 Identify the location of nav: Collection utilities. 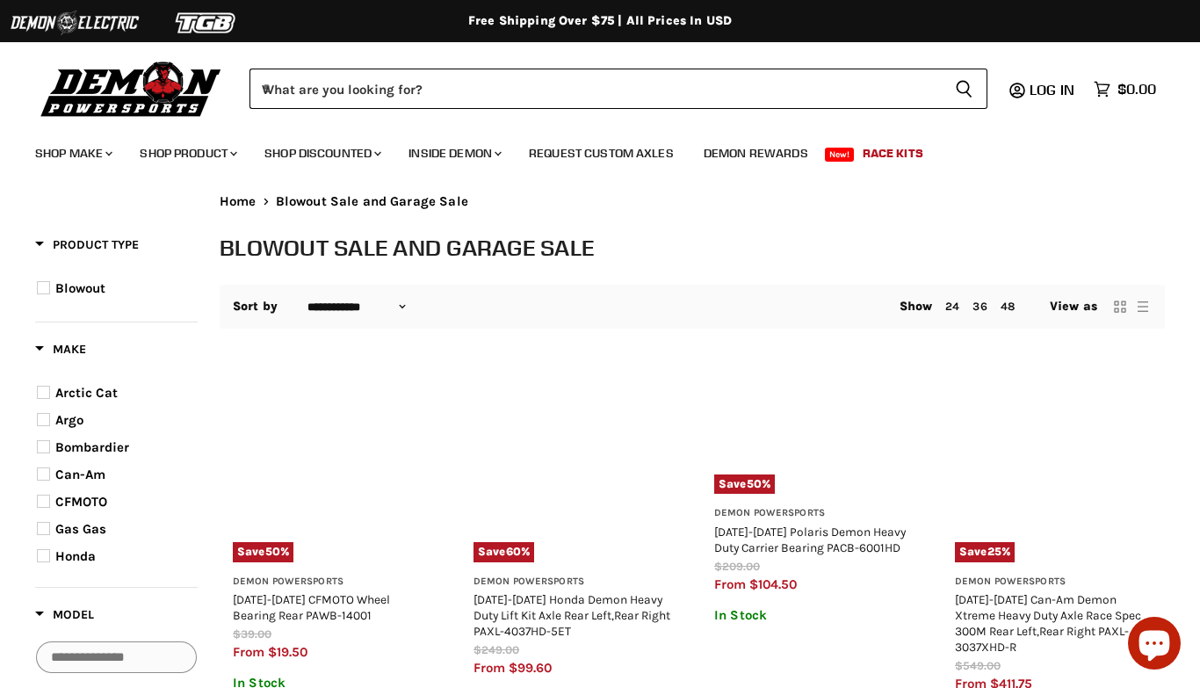
(692, 307).